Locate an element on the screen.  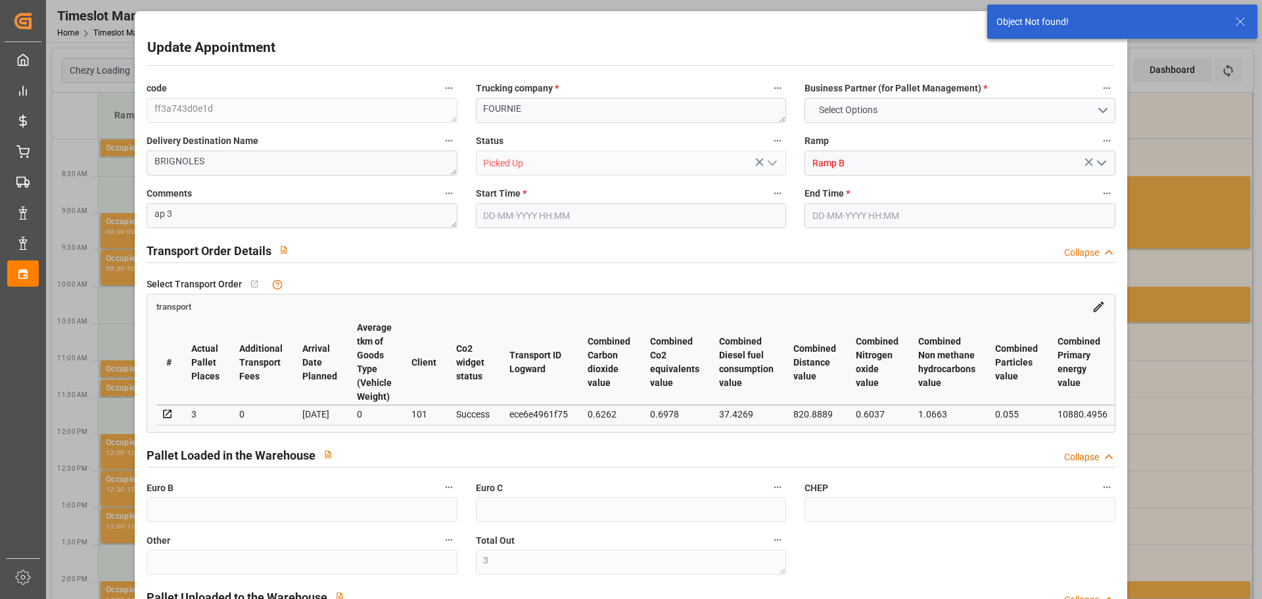
span: Comments is located at coordinates (169, 193).